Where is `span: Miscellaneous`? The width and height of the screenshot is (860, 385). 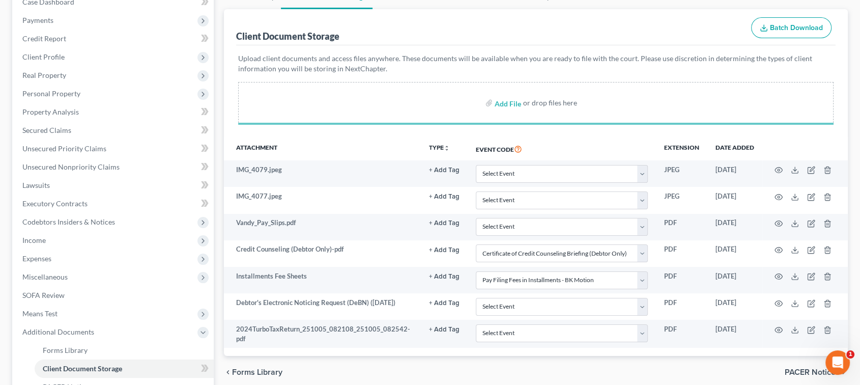
span: Miscellaneous is located at coordinates (45, 276).